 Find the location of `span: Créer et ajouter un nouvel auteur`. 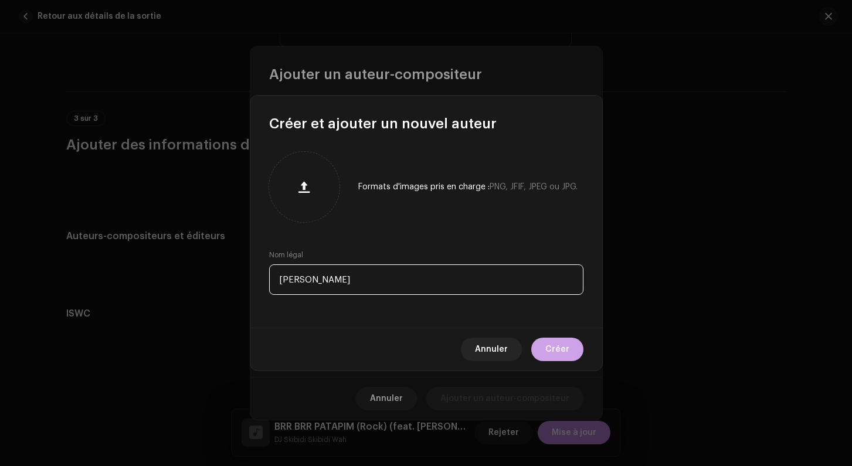

span: Créer et ajouter un nouvel auteur is located at coordinates (383, 124).